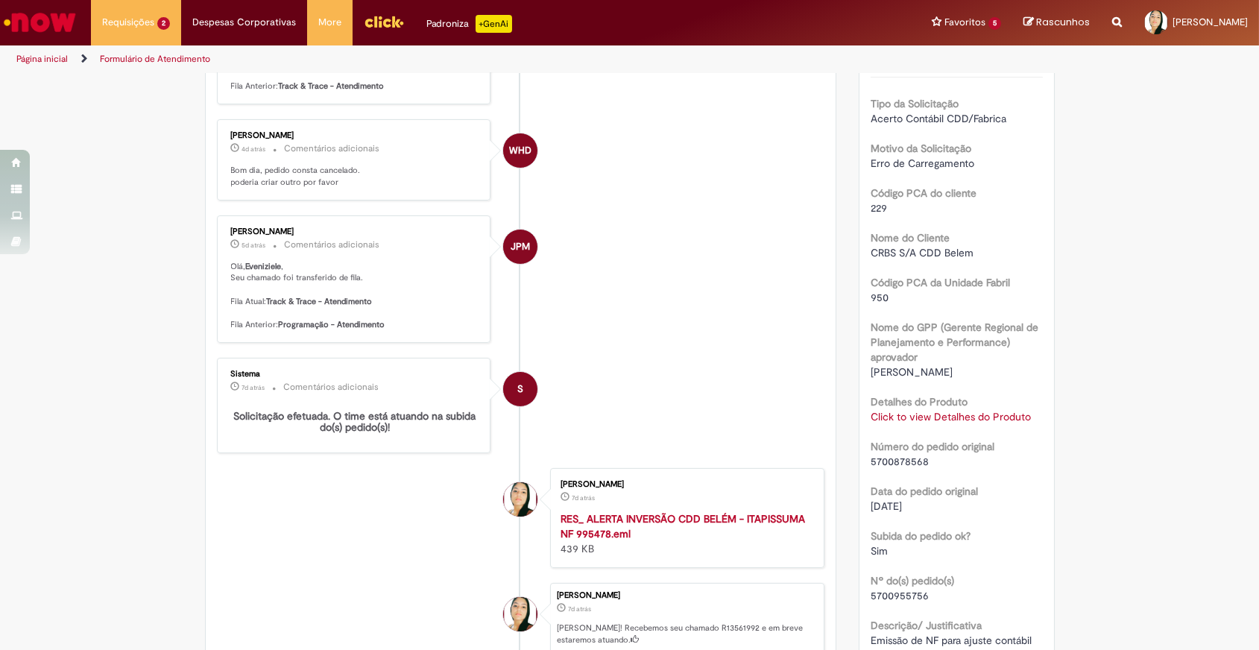  Describe the element at coordinates (880, 297) in the screenshot. I see `span: 950` at that location.